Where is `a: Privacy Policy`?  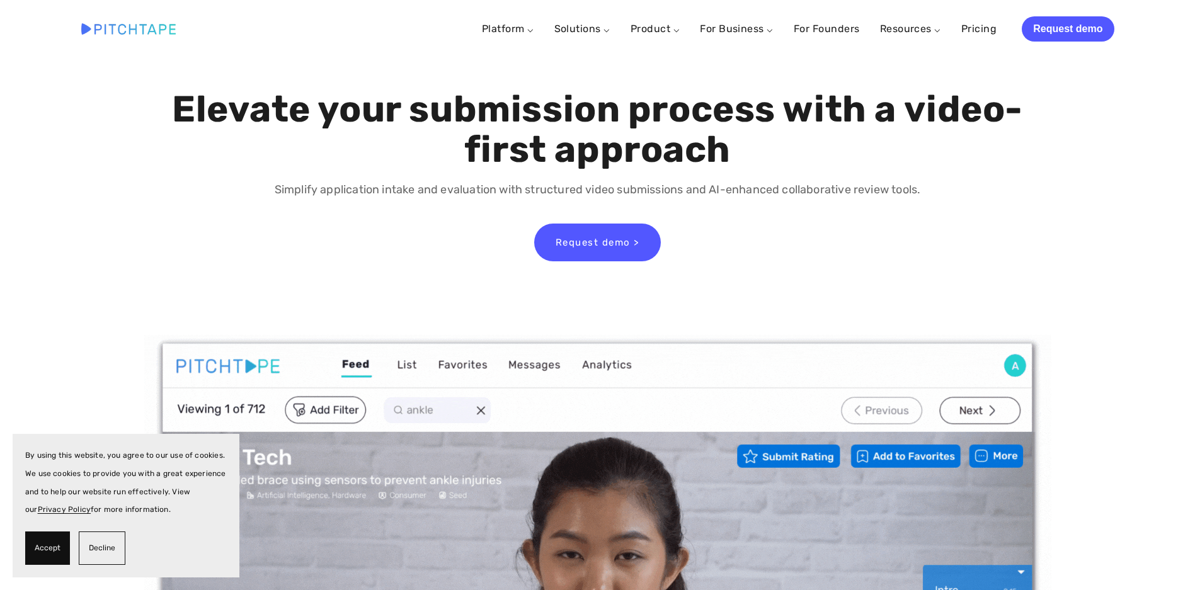
a: Privacy Policy is located at coordinates (64, 510).